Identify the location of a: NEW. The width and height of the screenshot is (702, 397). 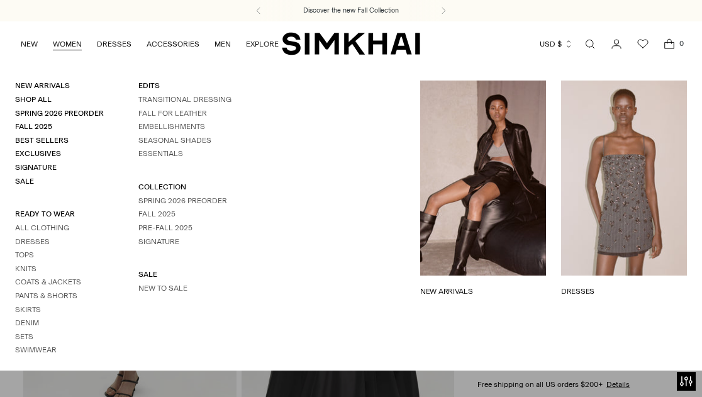
(29, 44).